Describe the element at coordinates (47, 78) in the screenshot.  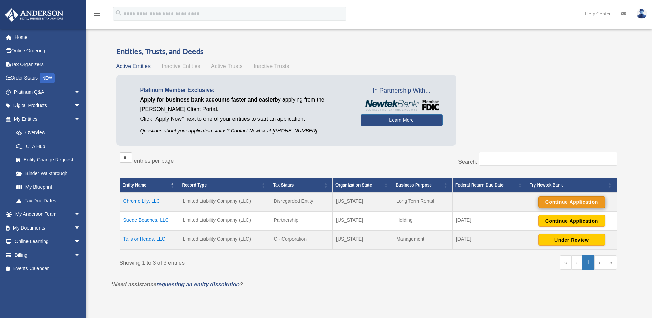
I see `div: NEW` at that location.